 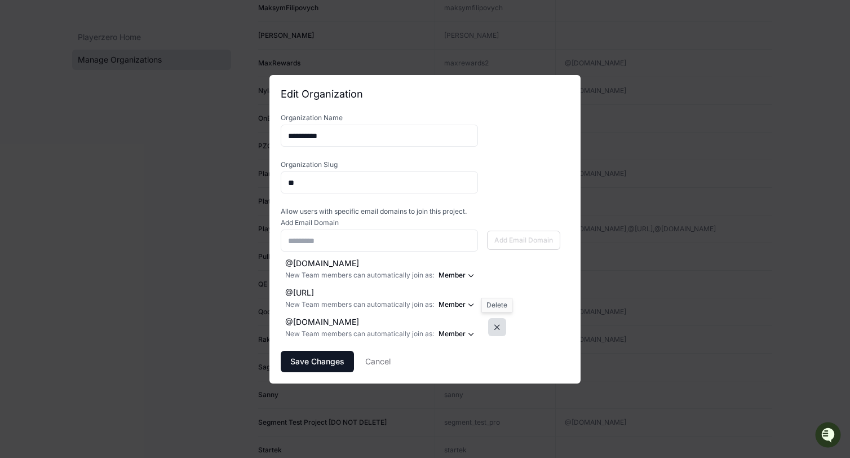 I want to click on button: Cancel, so click(x=378, y=361).